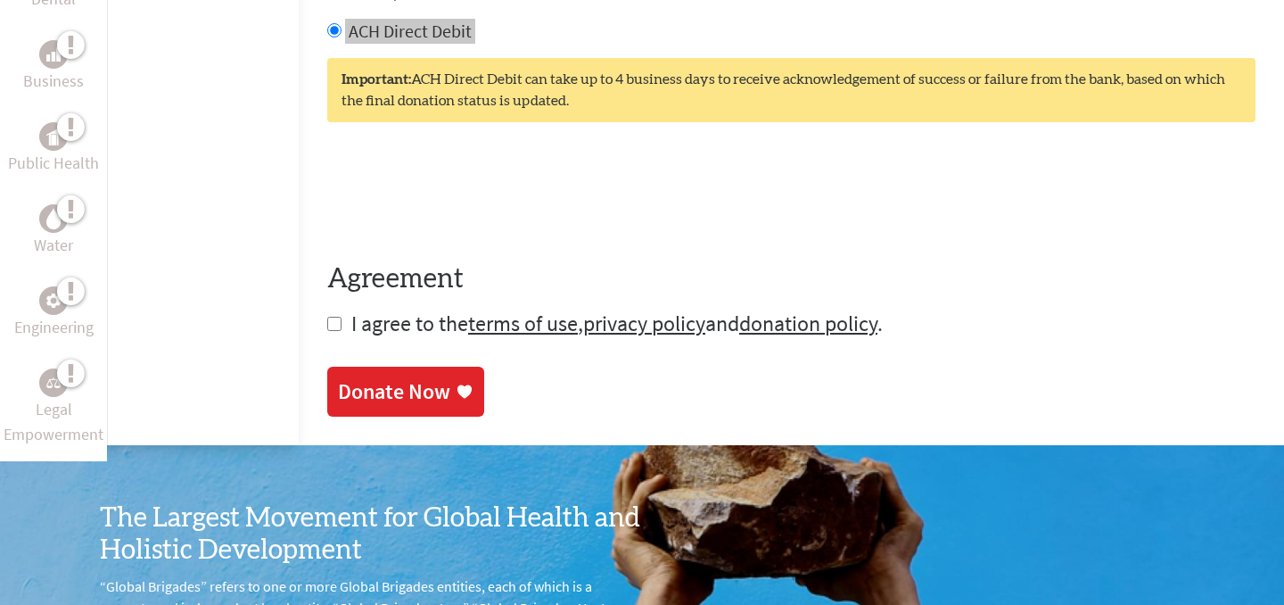 The width and height of the screenshot is (1284, 605). Describe the element at coordinates (394, 391) in the screenshot. I see `div: Donate Now` at that location.